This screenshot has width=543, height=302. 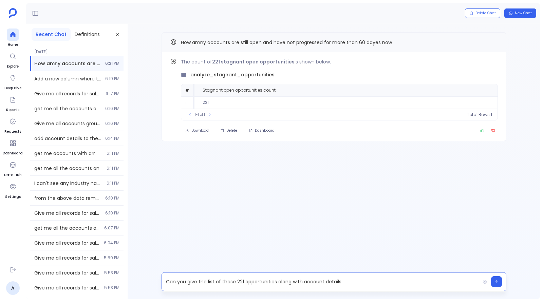 I want to click on td: 1, so click(x=188, y=102).